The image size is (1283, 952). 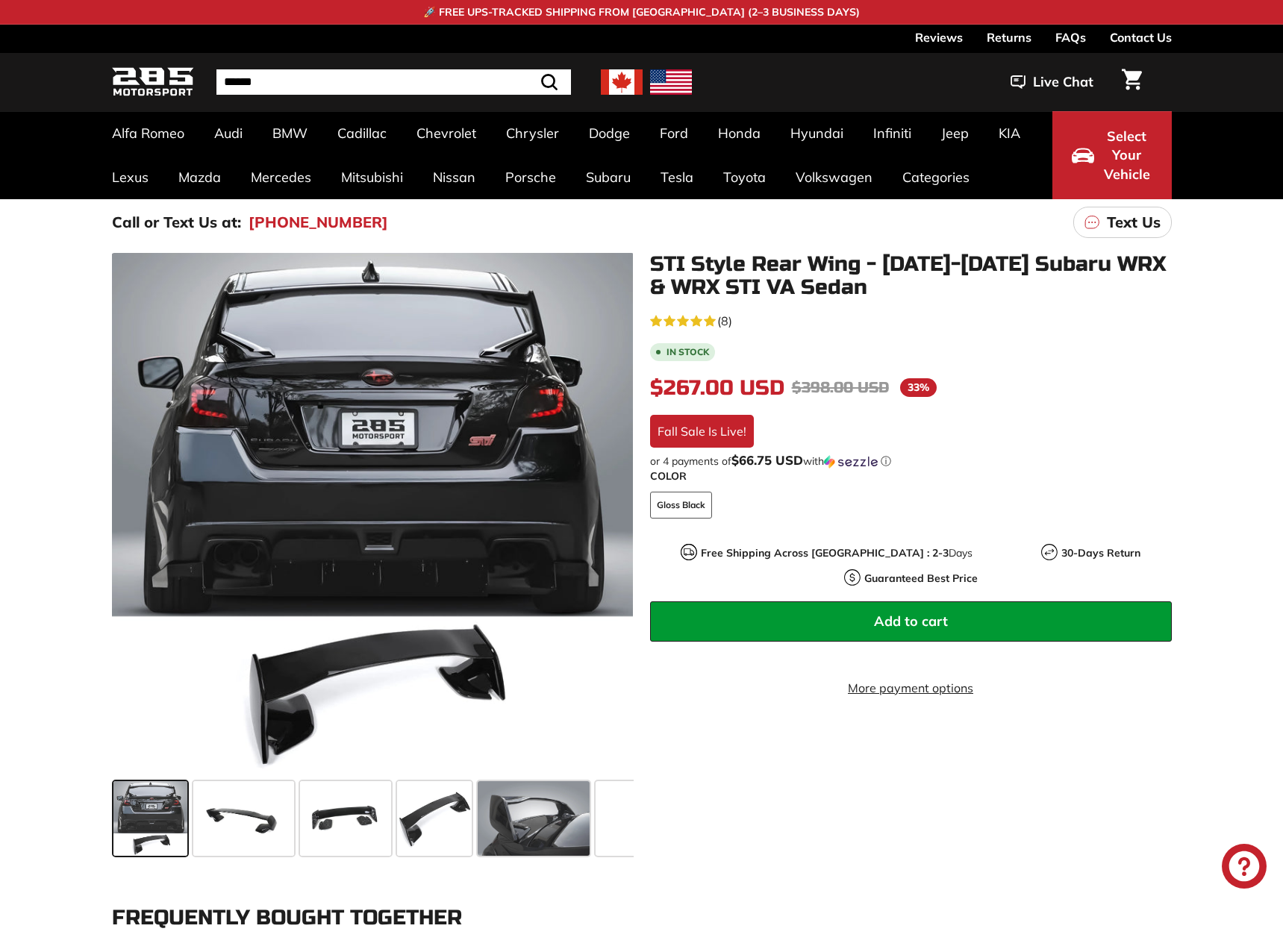 What do you see at coordinates (1009, 37) in the screenshot?
I see `a: Returns` at bounding box center [1009, 37].